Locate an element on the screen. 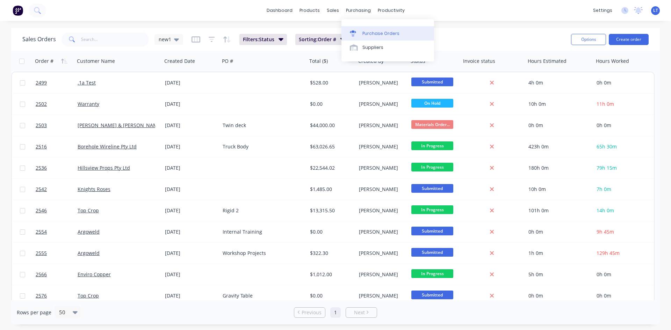 The height and width of the screenshot is (330, 671). div: 101h 0m is located at coordinates (558, 211).